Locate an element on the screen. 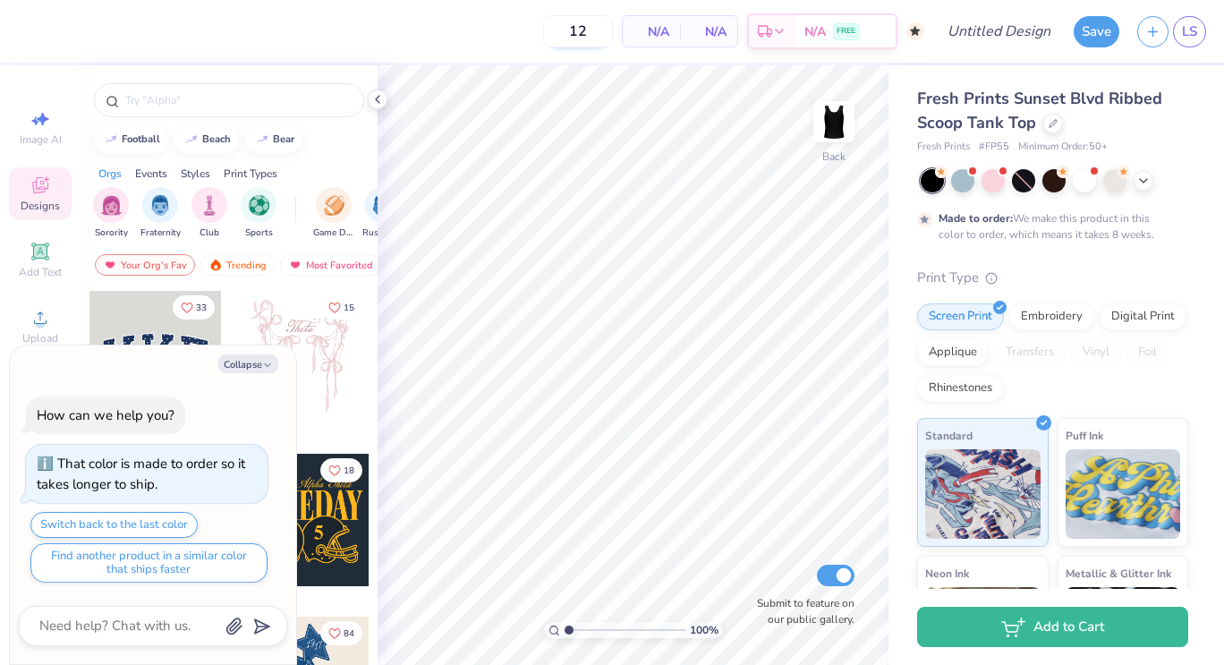  span: Designs is located at coordinates (40, 206).